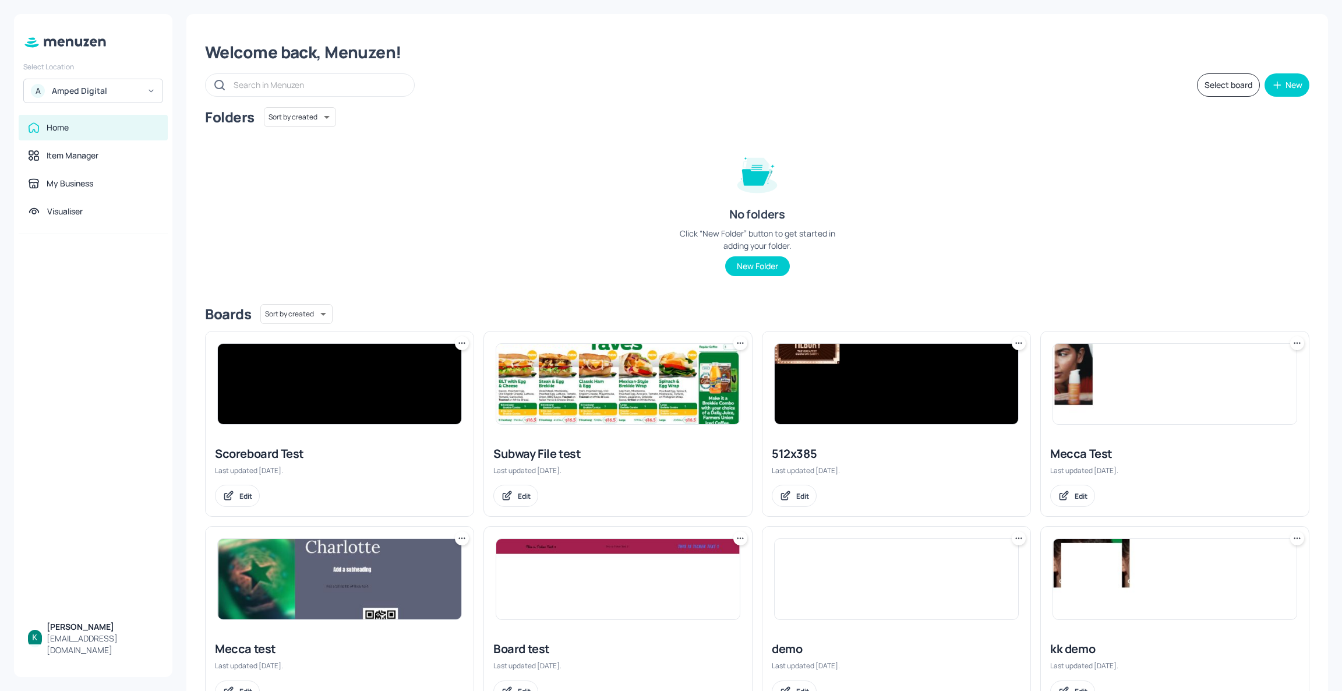  Describe the element at coordinates (1294, 85) in the screenshot. I see `div: New` at that location.